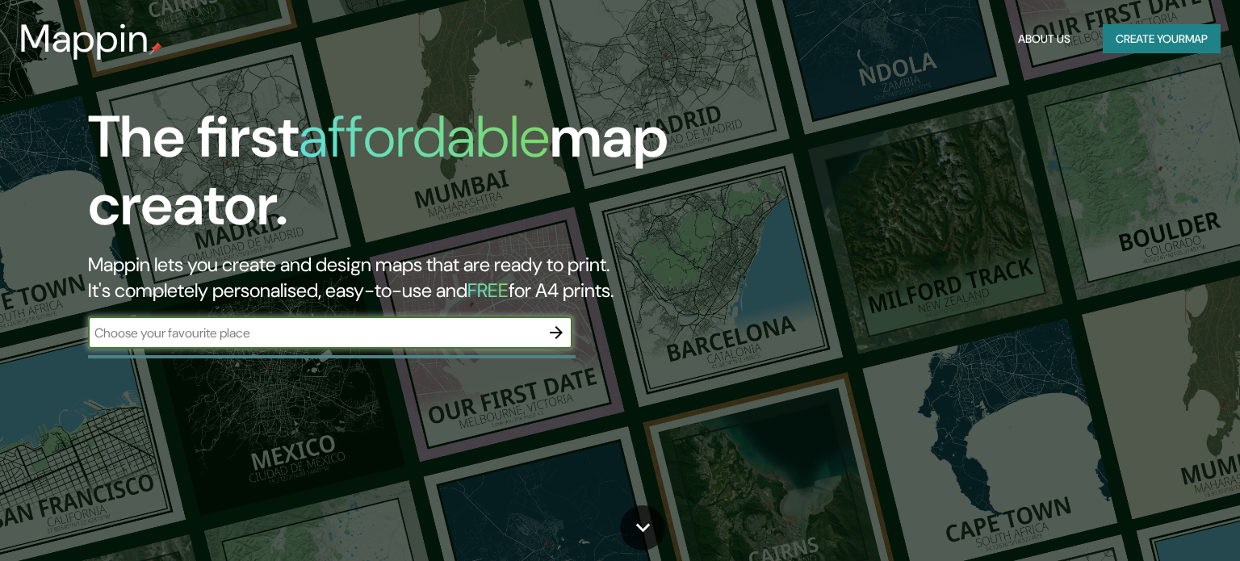  Describe the element at coordinates (1044, 39) in the screenshot. I see `button: About Us` at that location.